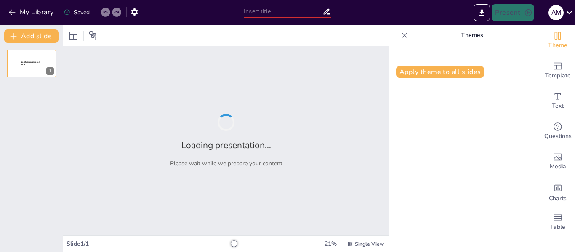 The height and width of the screenshot is (252, 575). I want to click on div: Slide 1 / 1, so click(149, 244).